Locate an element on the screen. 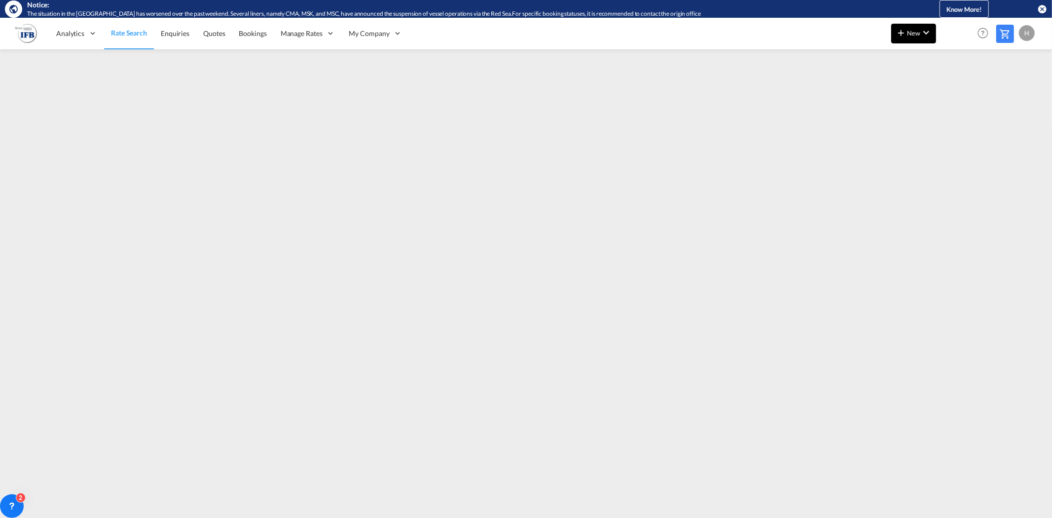 The image size is (1052, 518). span: Bookings is located at coordinates (253, 33).